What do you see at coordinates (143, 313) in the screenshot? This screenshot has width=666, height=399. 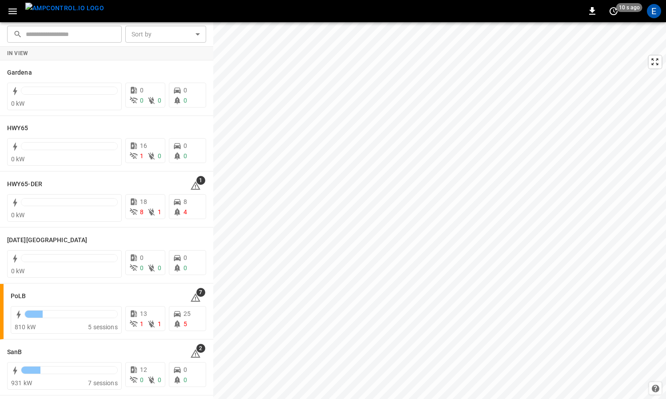 I see `span: 13` at bounding box center [143, 313].